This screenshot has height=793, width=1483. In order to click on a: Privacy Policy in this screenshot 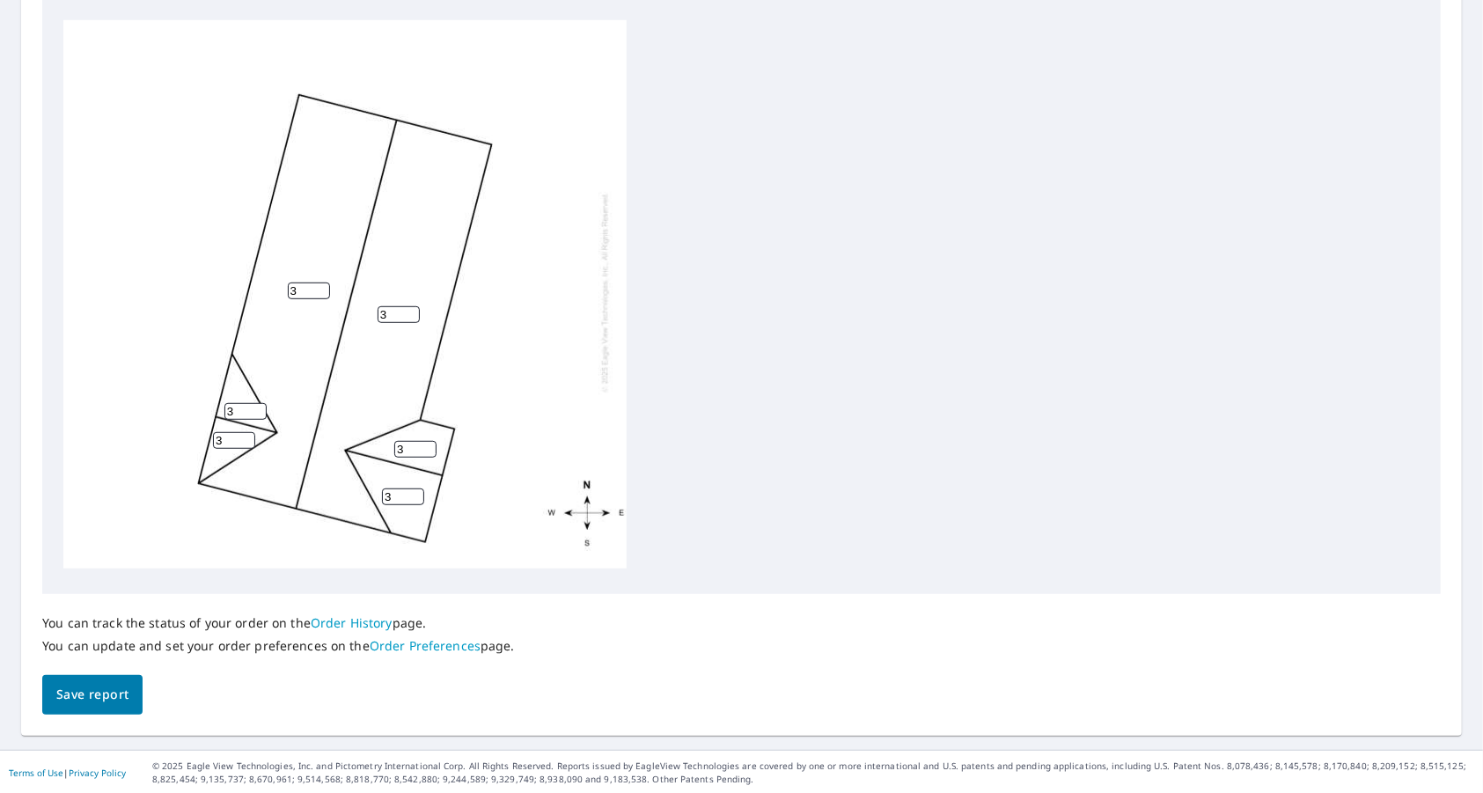, I will do `click(97, 773)`.